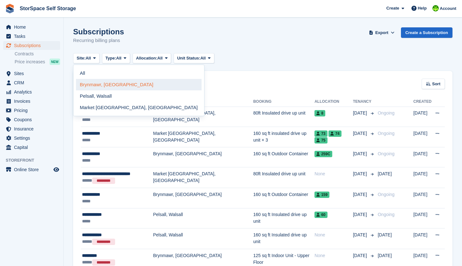 This screenshot has width=462, height=266. Describe the element at coordinates (393, 8) in the screenshot. I see `span: Create` at that location.